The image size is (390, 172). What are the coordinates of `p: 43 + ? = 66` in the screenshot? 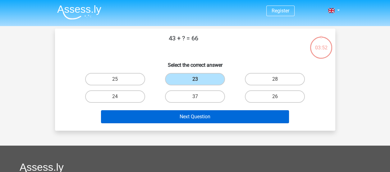 It's located at (183, 43).